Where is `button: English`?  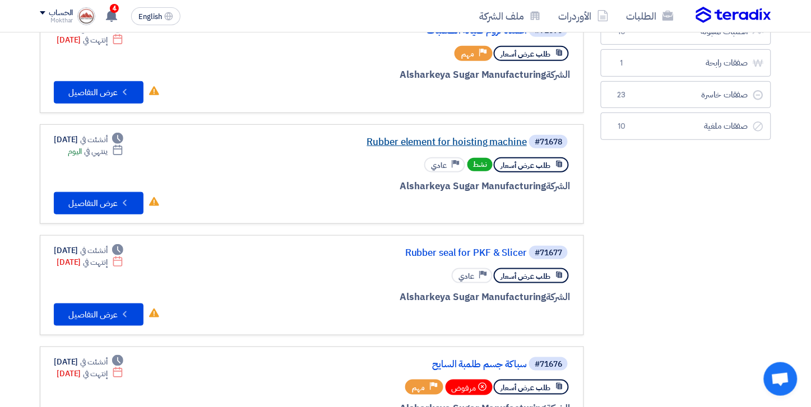
button: English is located at coordinates (156, 16).